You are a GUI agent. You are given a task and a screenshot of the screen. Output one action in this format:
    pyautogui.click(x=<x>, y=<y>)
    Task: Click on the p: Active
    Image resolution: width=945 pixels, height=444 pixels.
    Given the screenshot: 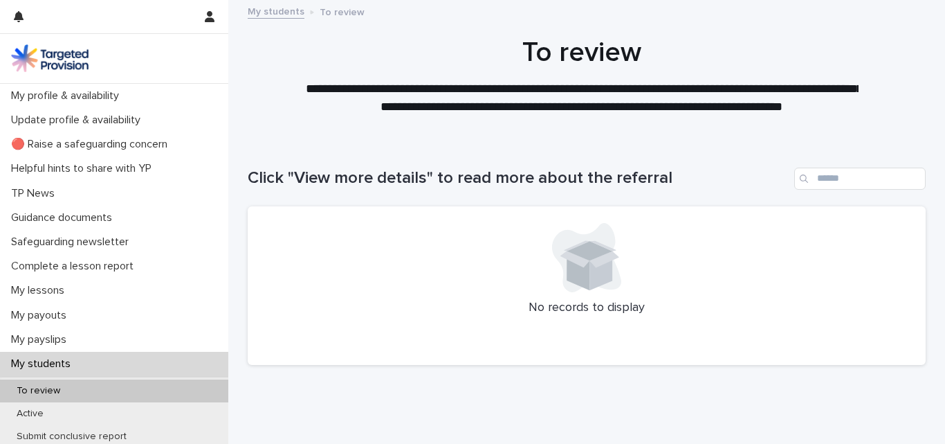 What is the action you would take?
    pyautogui.click(x=30, y=413)
    